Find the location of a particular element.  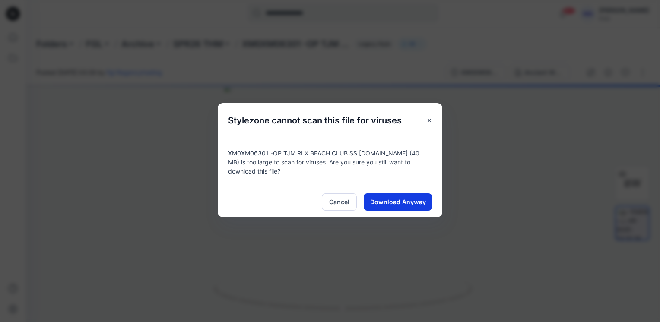

button: Download Anyway is located at coordinates (398, 202).